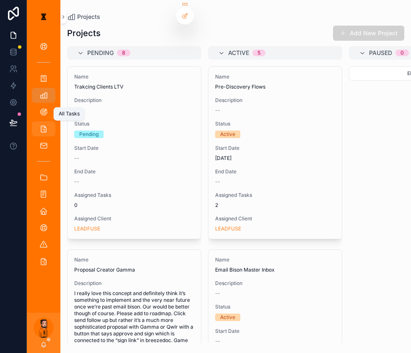 Image resolution: width=411 pixels, height=353 pixels. I want to click on img: App logo, so click(44, 17).